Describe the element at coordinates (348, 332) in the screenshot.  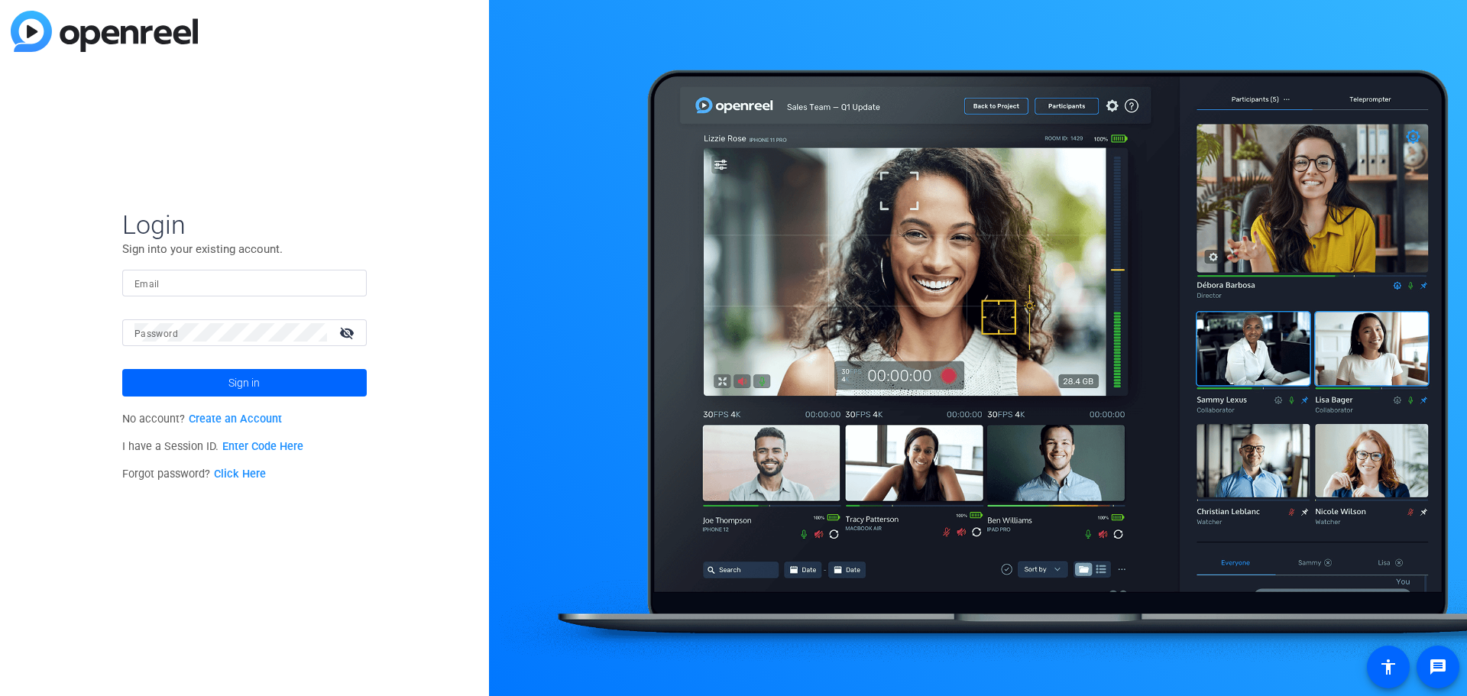
I see `mat-icon: visibility_off` at that location.